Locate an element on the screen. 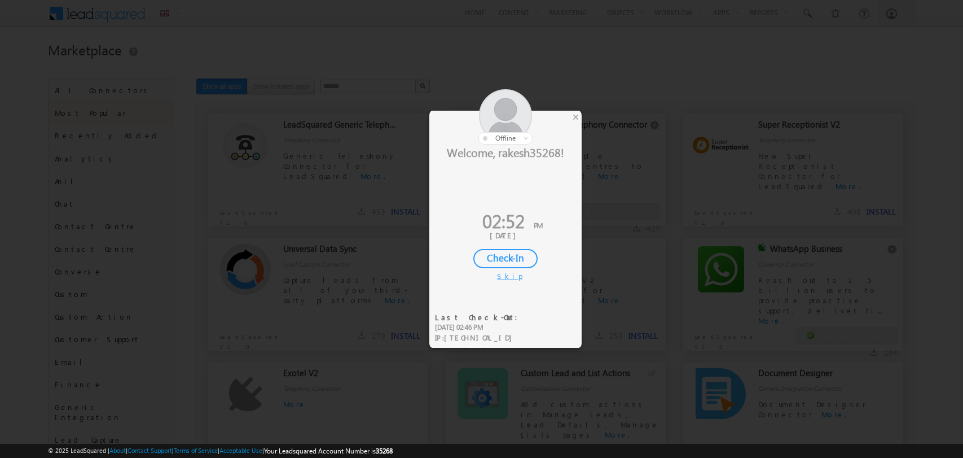 Image resolution: width=963 pixels, height=458 pixels. div: Check-In is located at coordinates (506, 258).